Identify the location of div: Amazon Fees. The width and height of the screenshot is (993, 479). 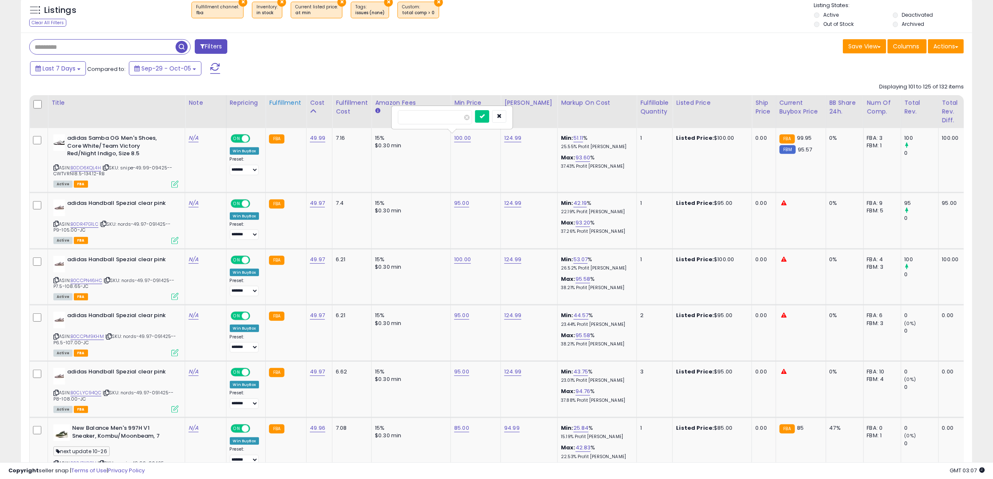
(411, 103).